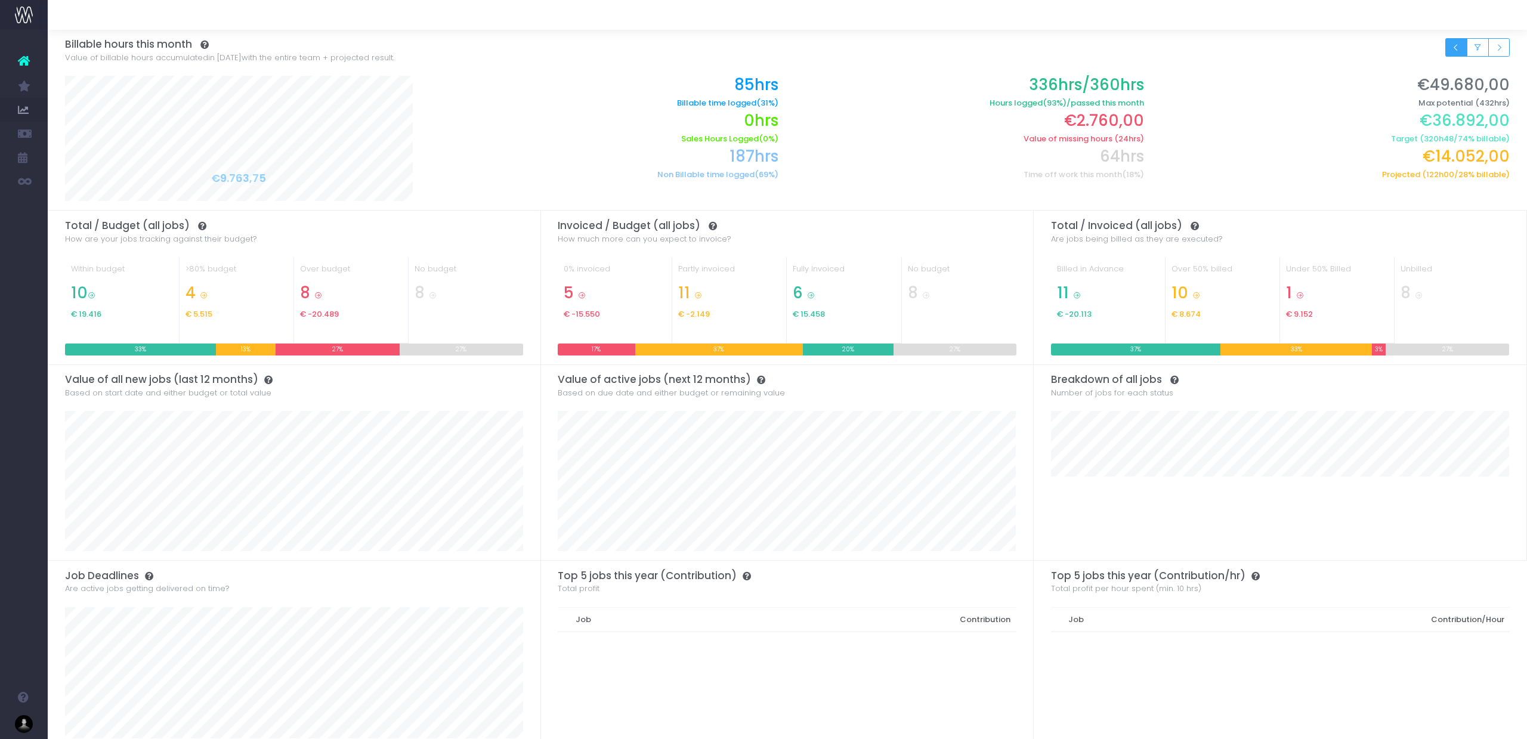 Image resolution: width=1527 pixels, height=739 pixels. I want to click on span: How much more can you expect to invoice?, so click(644, 239).